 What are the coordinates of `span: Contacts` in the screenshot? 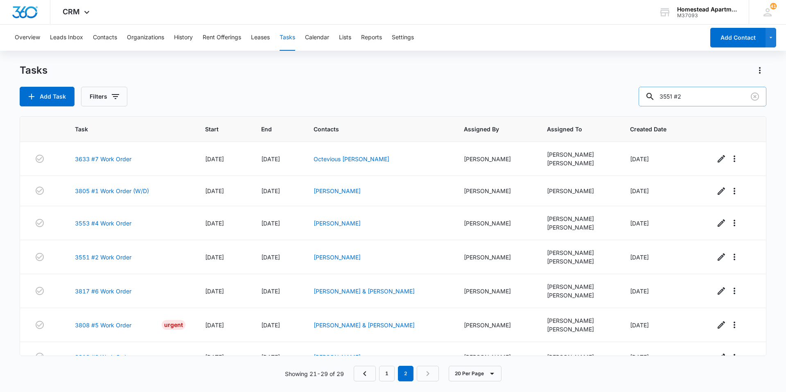 It's located at (373, 129).